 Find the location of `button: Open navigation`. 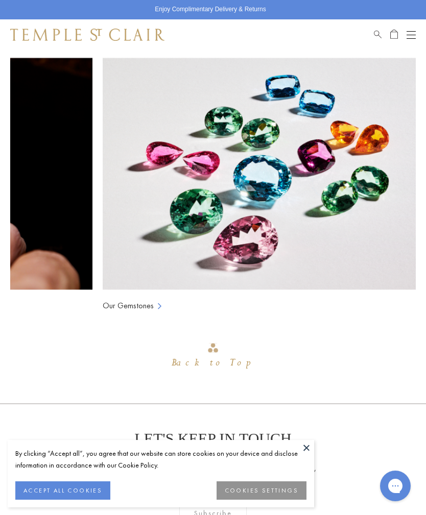

button: Open navigation is located at coordinates (411, 35).